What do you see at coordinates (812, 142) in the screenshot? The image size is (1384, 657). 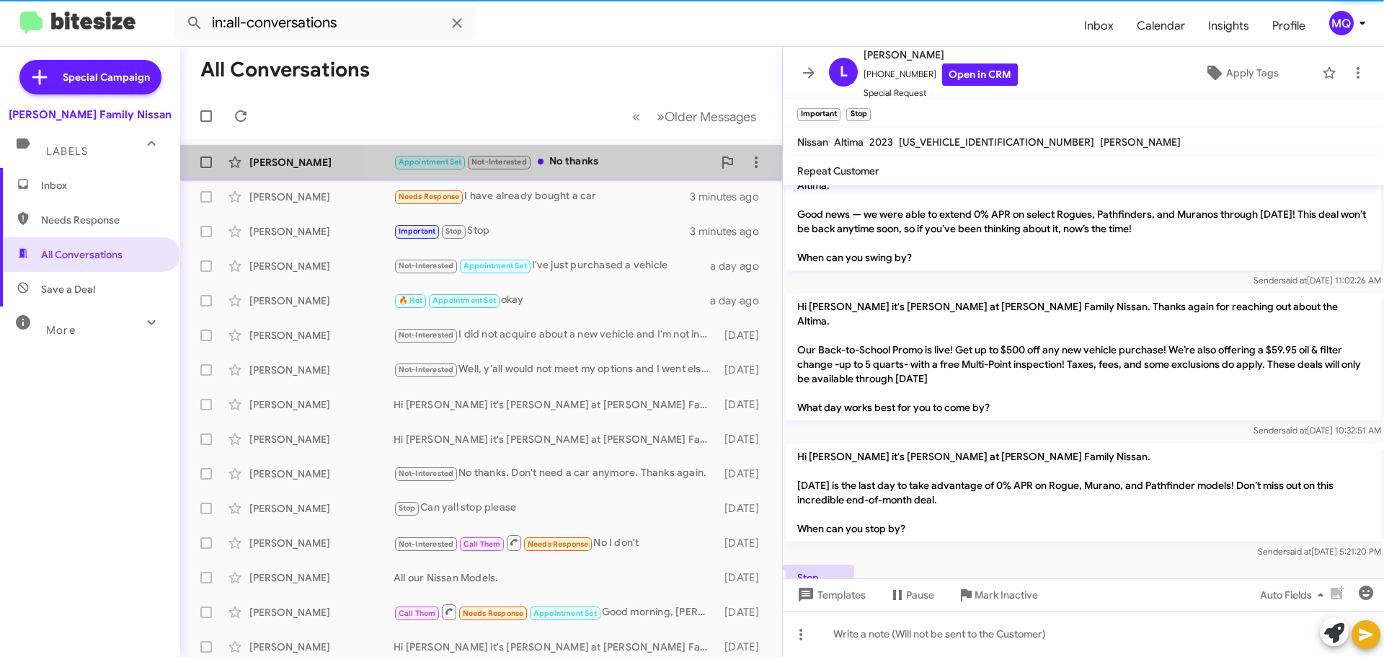 I see `span: Nissan` at bounding box center [812, 142].